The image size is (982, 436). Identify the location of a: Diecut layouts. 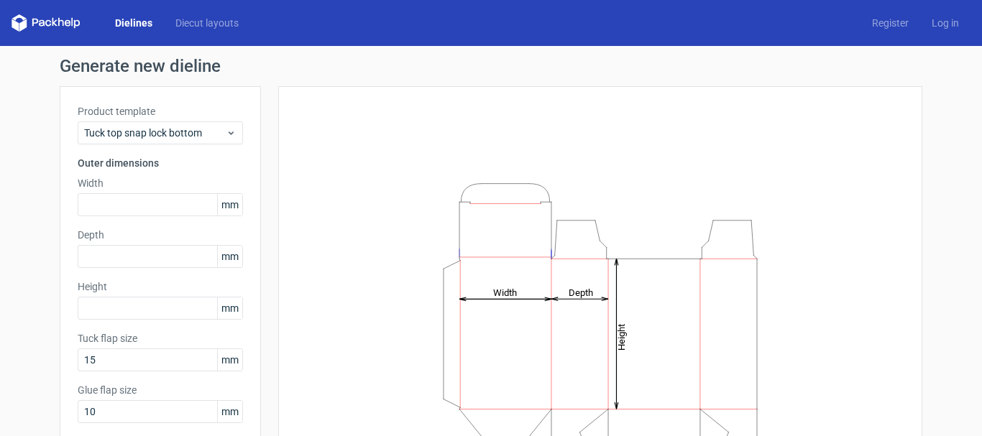
(207, 23).